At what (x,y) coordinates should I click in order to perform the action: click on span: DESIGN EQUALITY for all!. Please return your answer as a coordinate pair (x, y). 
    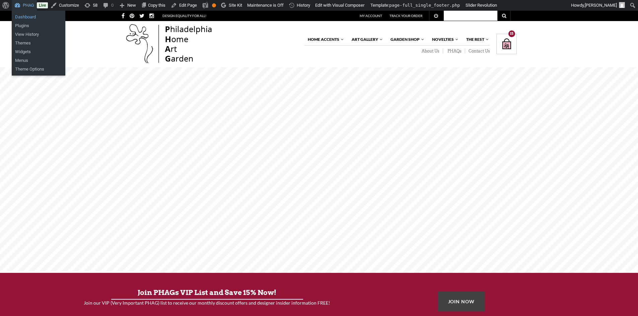
    Looking at the image, I should click on (184, 16).